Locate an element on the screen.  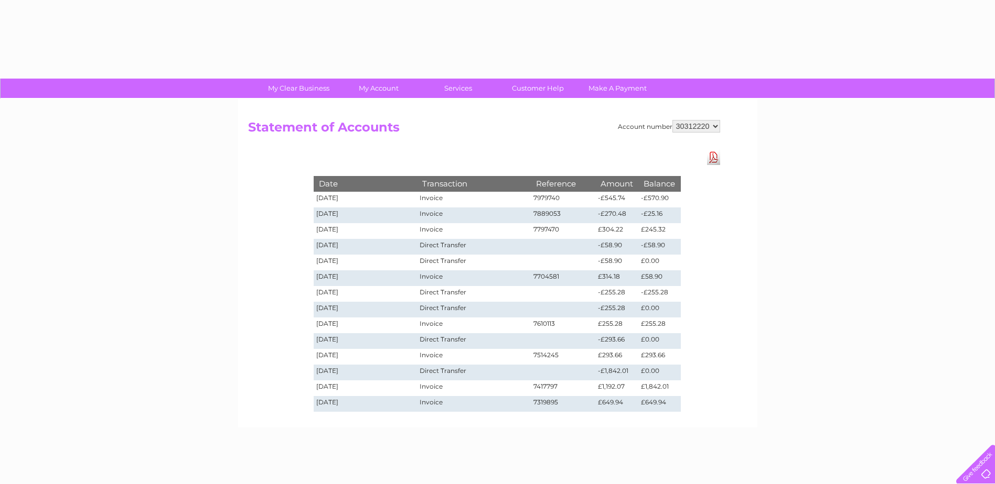
td: £314.18 is located at coordinates (617, 278).